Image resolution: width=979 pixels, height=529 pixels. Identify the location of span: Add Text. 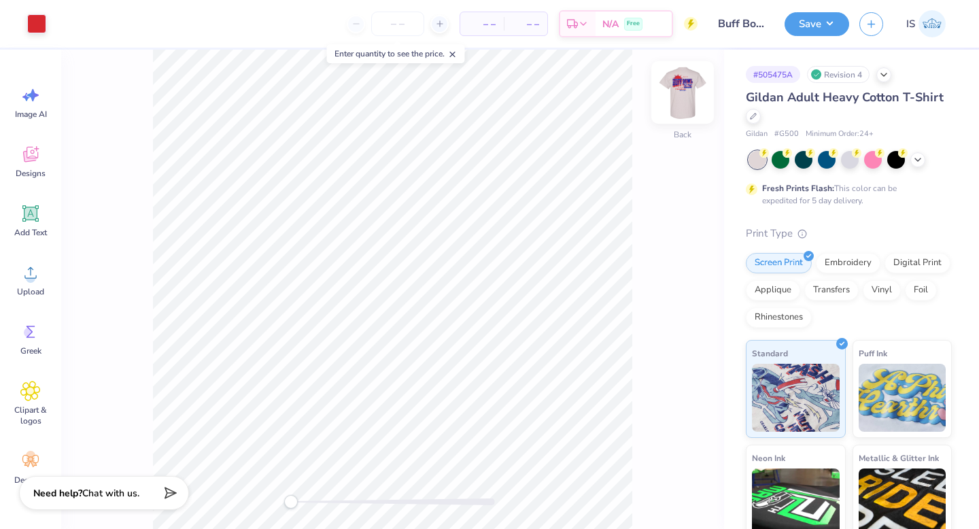
(31, 233).